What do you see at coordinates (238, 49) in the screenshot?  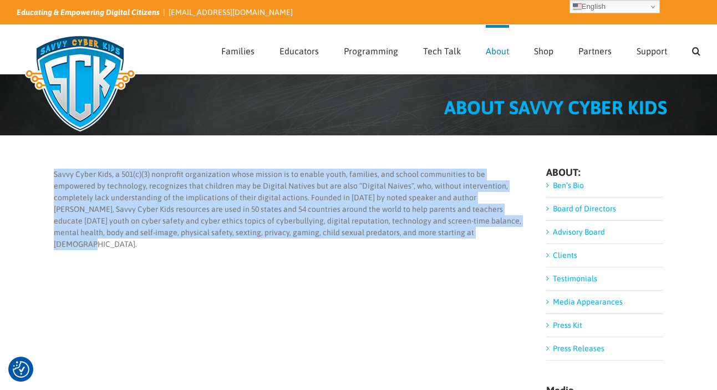 I see `a: Families` at bounding box center [238, 49].